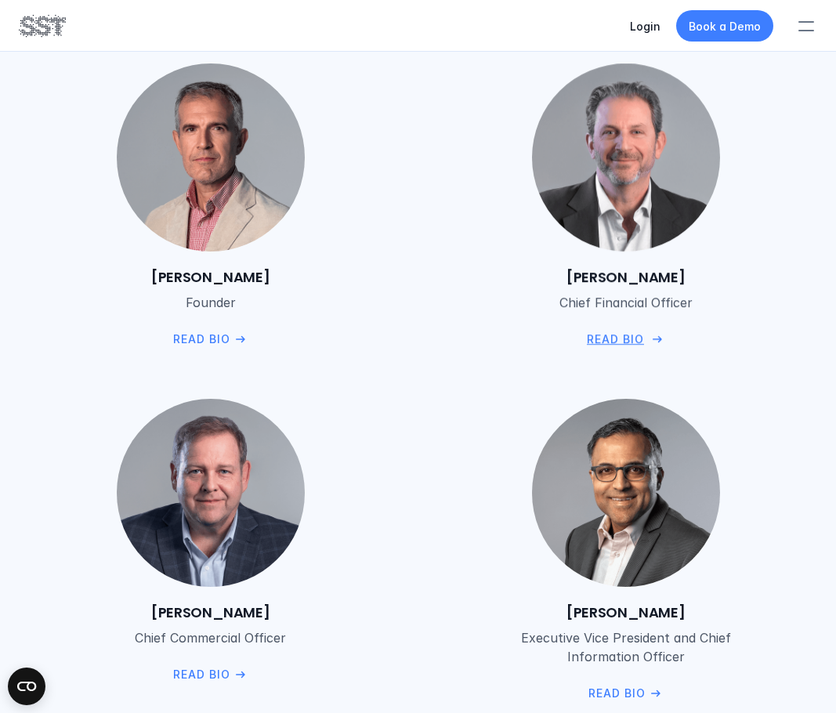 This screenshot has height=713, width=836. I want to click on a: SST logo, so click(42, 26).